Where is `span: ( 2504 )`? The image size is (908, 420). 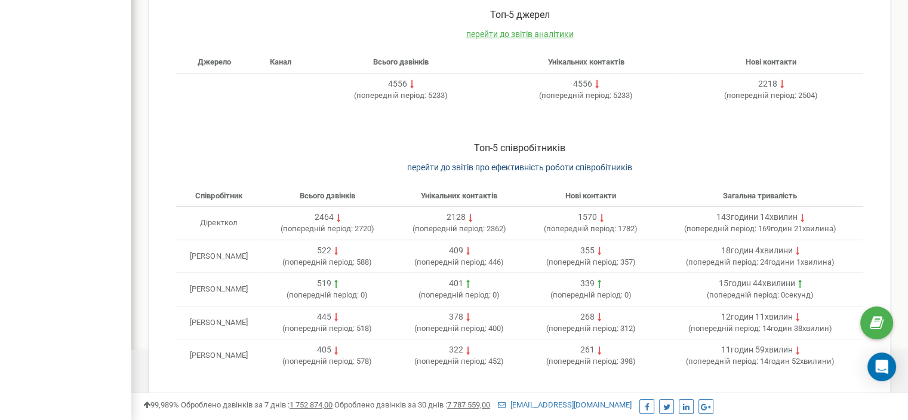
span: ( 2504 ) is located at coordinates (771, 95).